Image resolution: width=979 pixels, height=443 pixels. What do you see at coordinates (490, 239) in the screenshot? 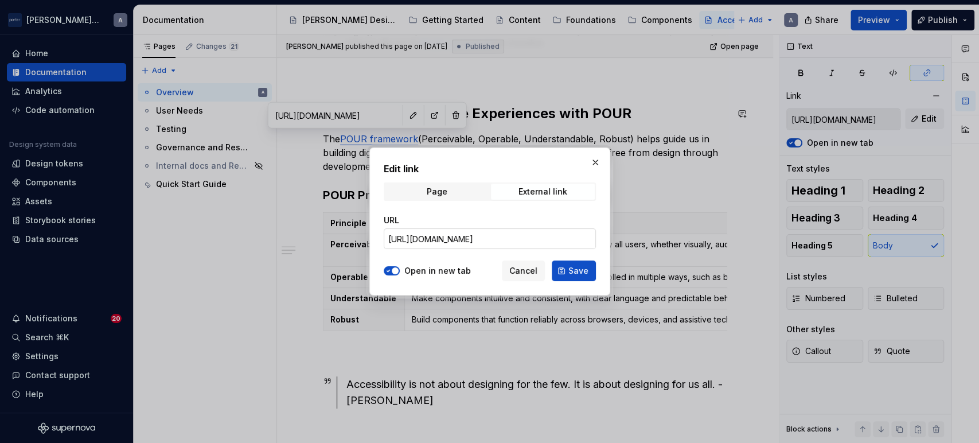
I see `input: https://` at bounding box center [490, 239].